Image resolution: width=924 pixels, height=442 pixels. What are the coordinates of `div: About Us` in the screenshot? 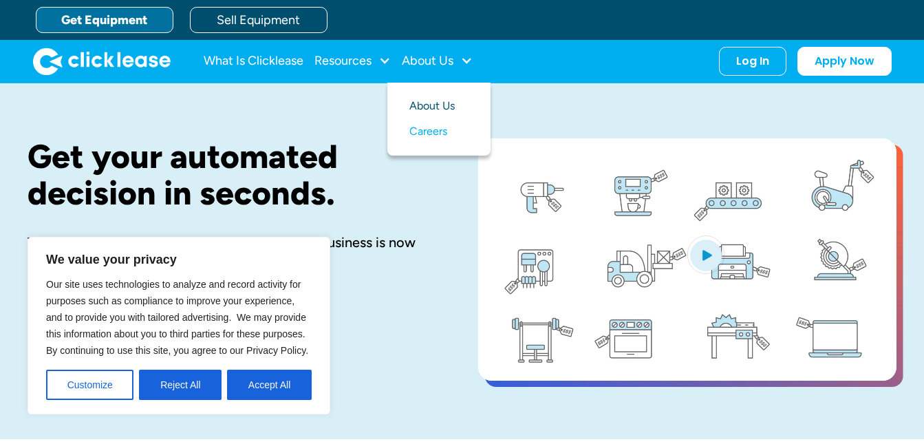 It's located at (437, 61).